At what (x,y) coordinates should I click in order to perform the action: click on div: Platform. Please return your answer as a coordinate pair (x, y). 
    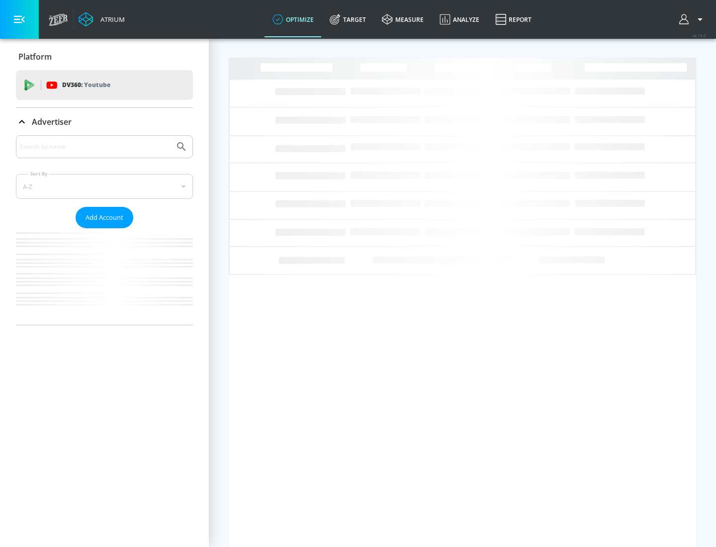
    Looking at the image, I should click on (104, 57).